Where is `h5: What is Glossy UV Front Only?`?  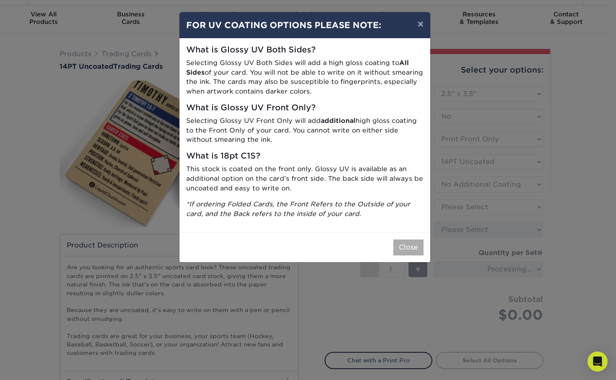 h5: What is Glossy UV Front Only? is located at coordinates (305, 108).